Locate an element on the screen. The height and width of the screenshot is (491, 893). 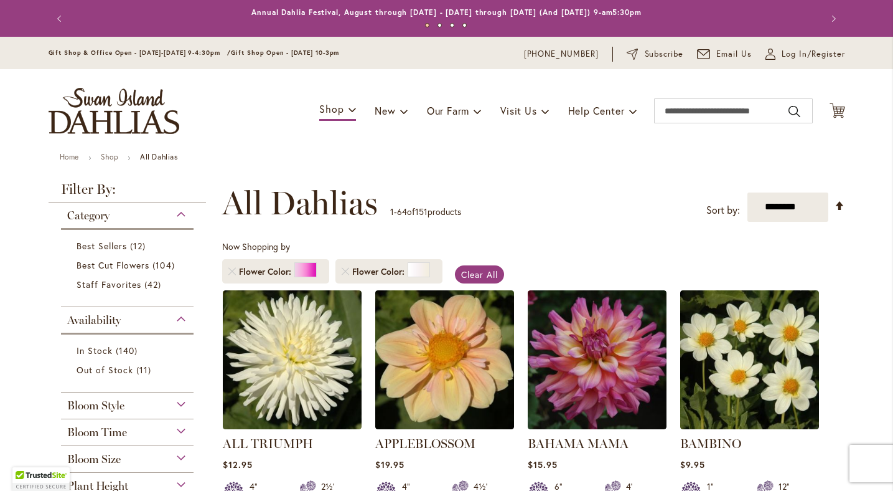
span: 11 is located at coordinates (145, 369).